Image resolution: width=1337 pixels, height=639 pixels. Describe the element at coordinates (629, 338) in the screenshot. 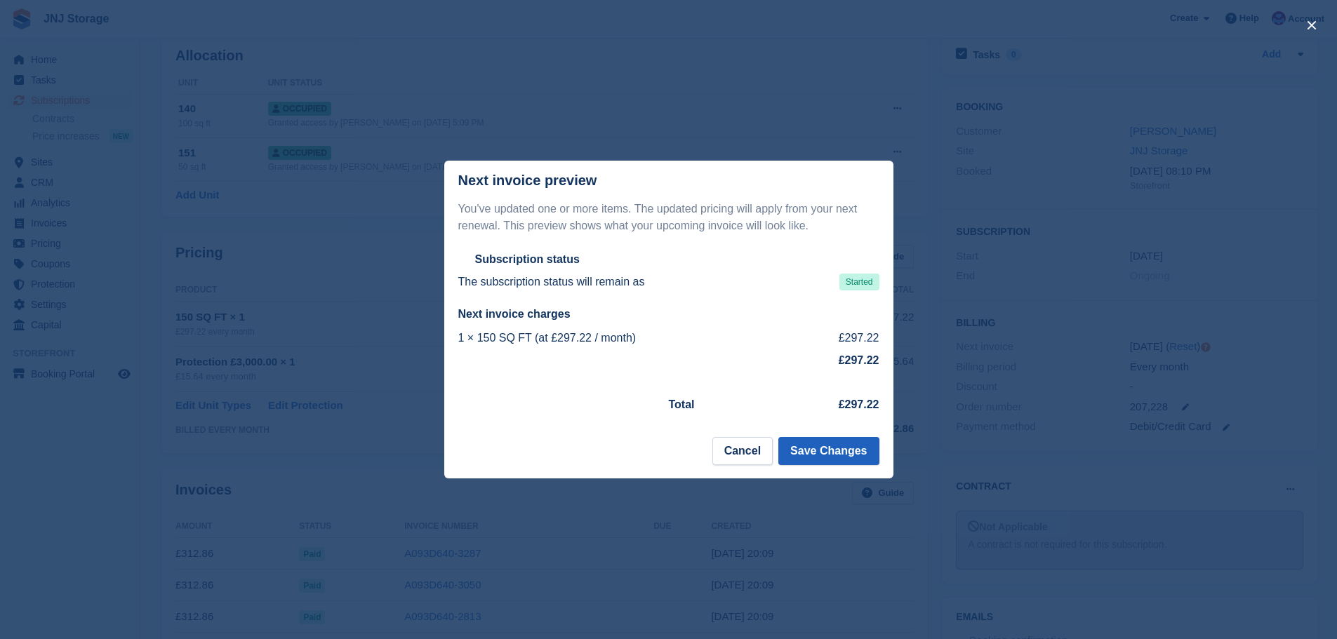

I see `td: 1 × 150 SQ FT (at £297.22 / month)` at that location.